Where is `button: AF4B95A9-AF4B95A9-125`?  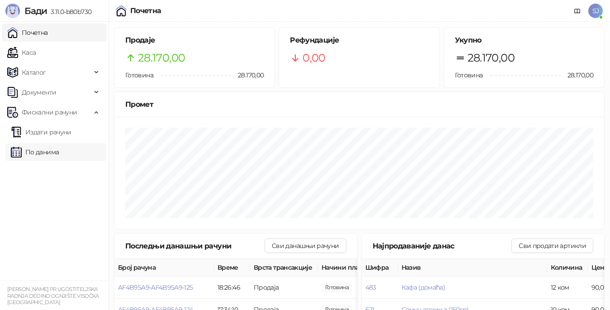
button: AF4B95A9-AF4B95A9-125 is located at coordinates (156, 287).